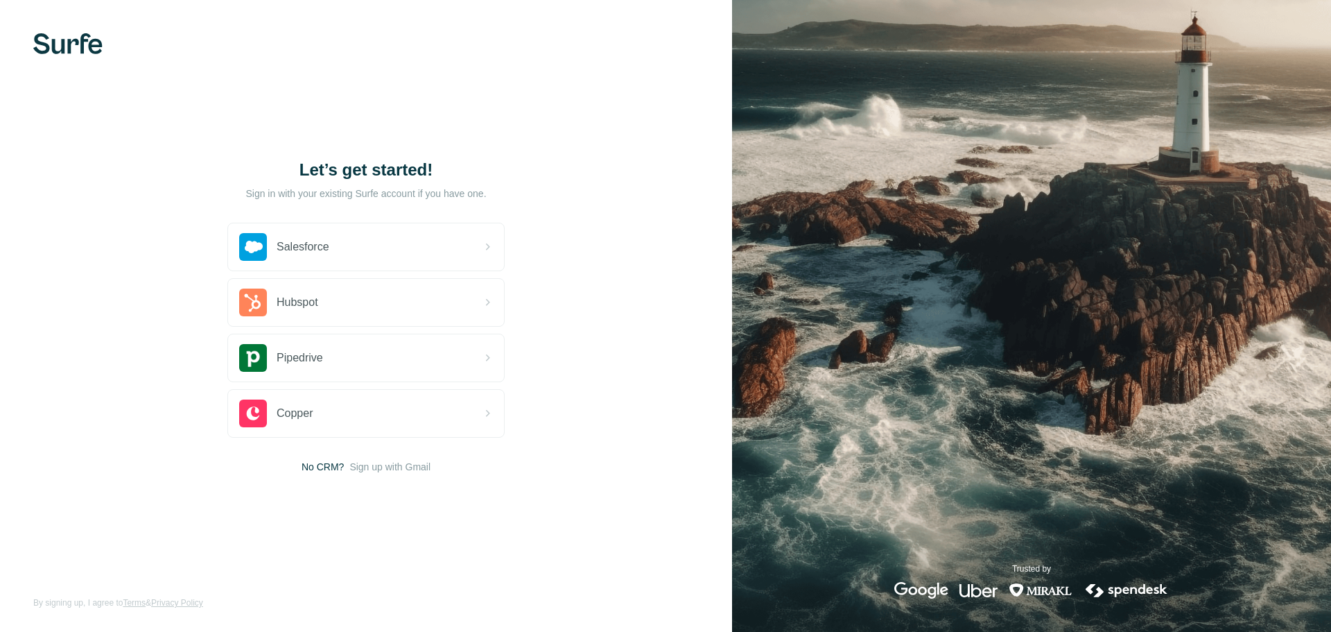 Image resolution: width=1331 pixels, height=632 pixels. What do you see at coordinates (68, 44) in the screenshot?
I see `img: Surfe's logo` at bounding box center [68, 44].